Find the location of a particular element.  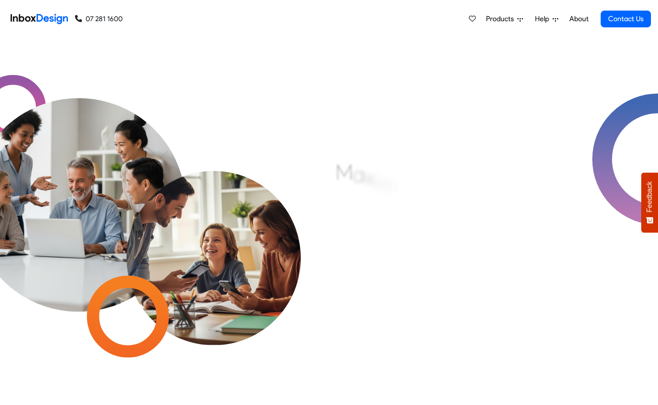

a: Products is located at coordinates (505, 19).